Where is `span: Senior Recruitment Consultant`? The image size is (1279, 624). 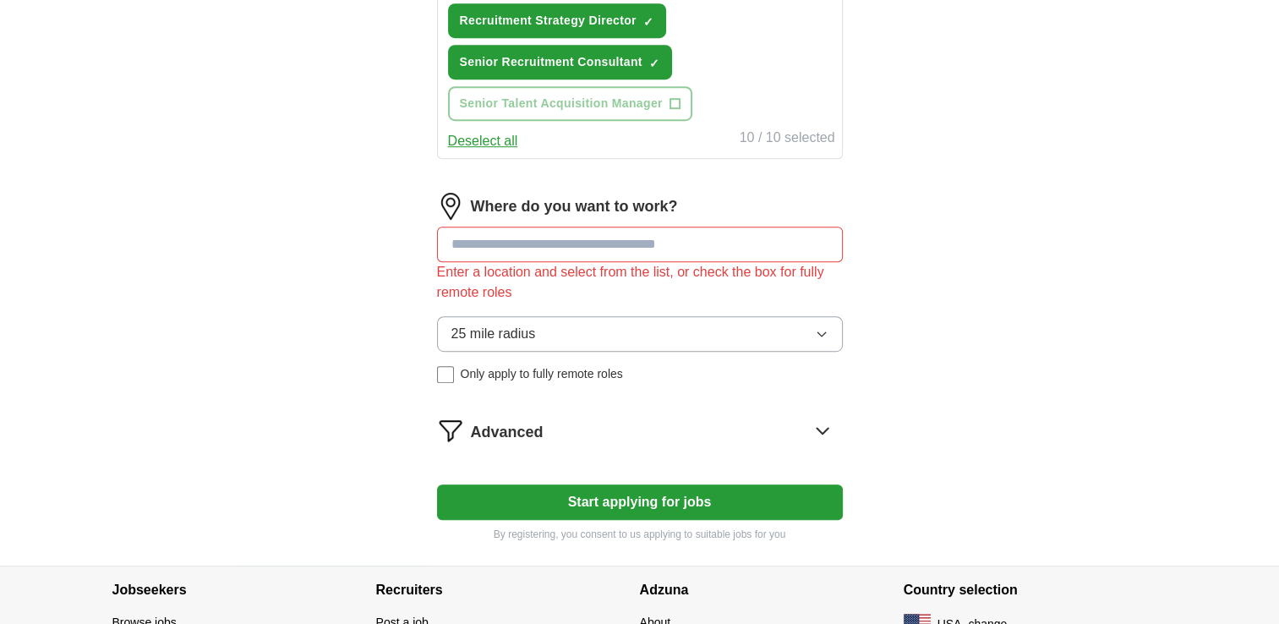
span: Senior Recruitment Consultant is located at coordinates (551, 62).